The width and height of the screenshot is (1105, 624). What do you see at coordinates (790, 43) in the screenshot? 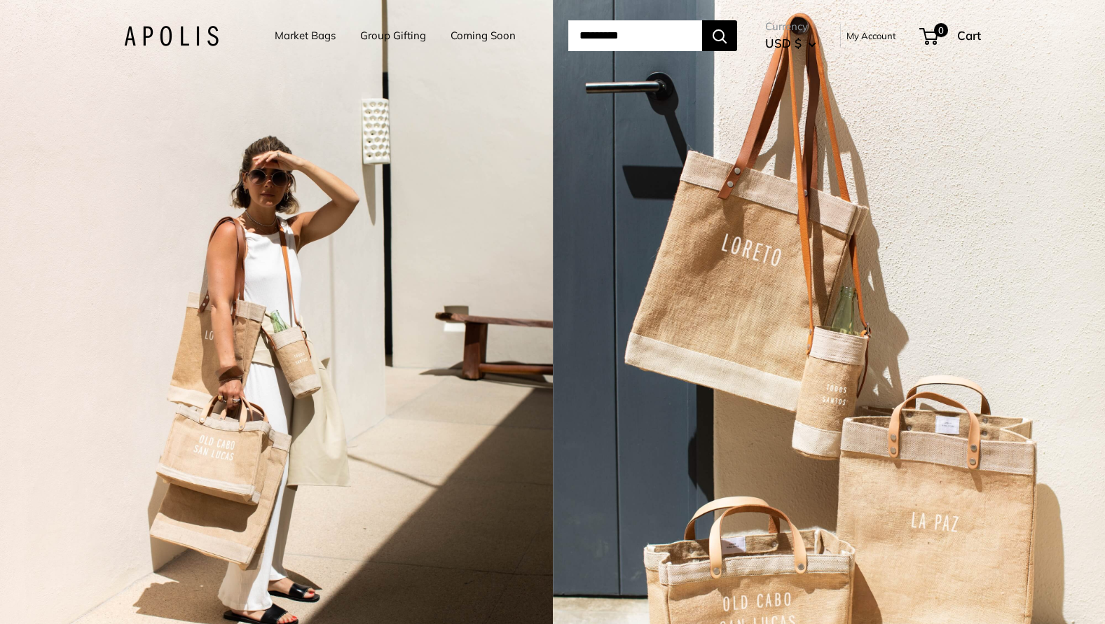
I see `button: USD $` at bounding box center [790, 43].